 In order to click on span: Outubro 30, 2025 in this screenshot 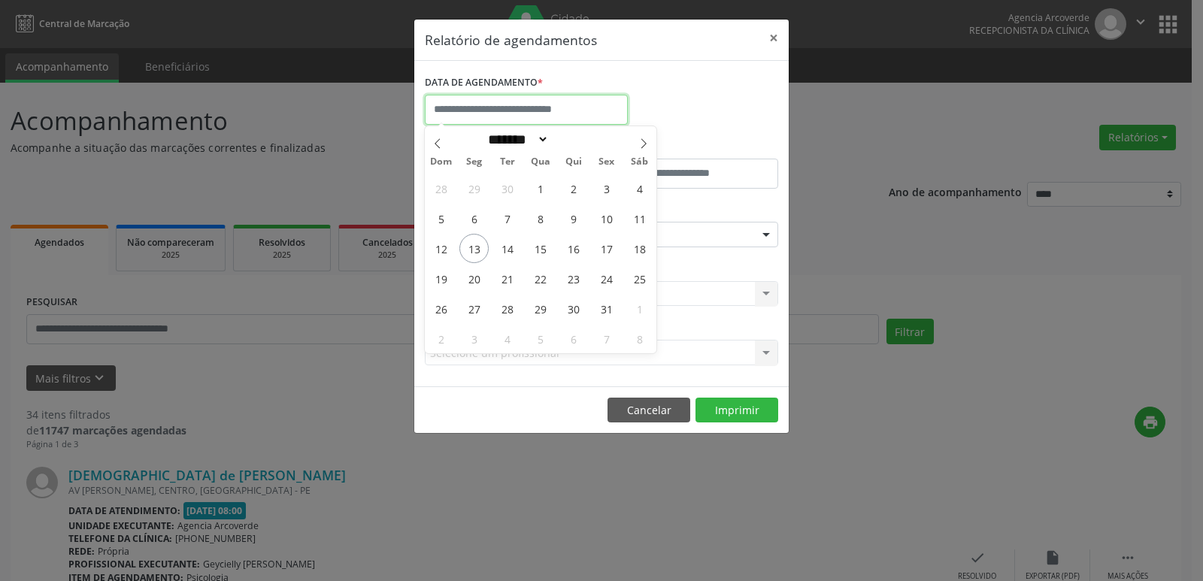, I will do `click(573, 308)`.